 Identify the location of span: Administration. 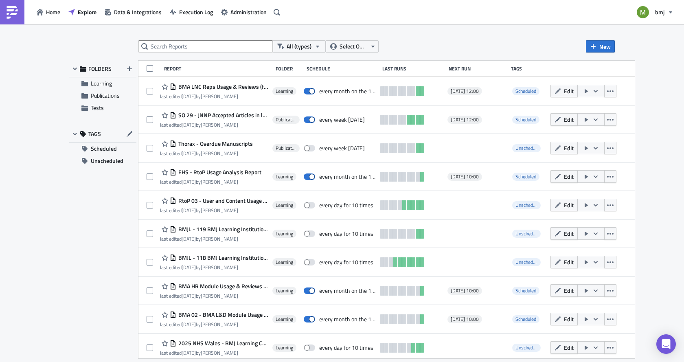
(248, 12).